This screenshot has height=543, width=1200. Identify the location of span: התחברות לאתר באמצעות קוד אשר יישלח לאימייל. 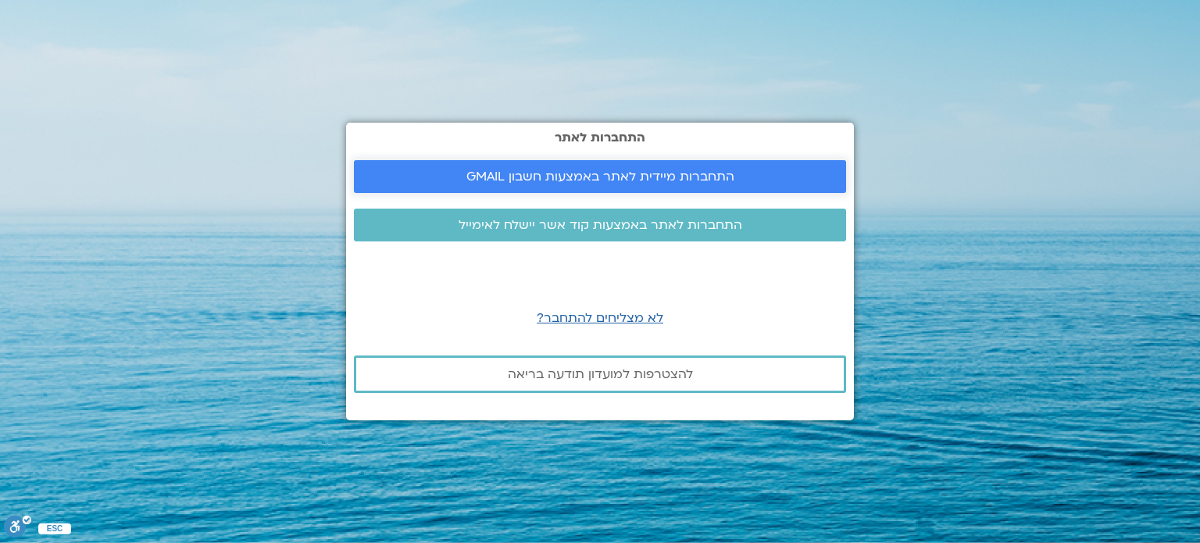
(600, 225).